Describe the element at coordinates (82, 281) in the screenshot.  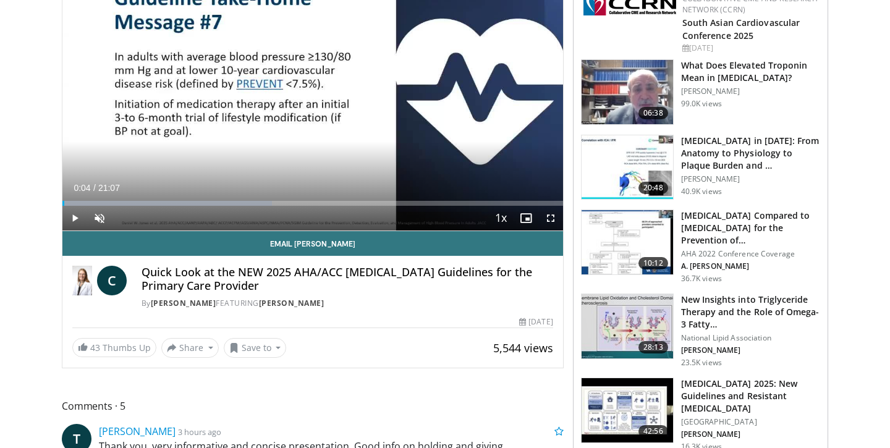
I see `img: Dr. Catherine P. Benziger` at that location.